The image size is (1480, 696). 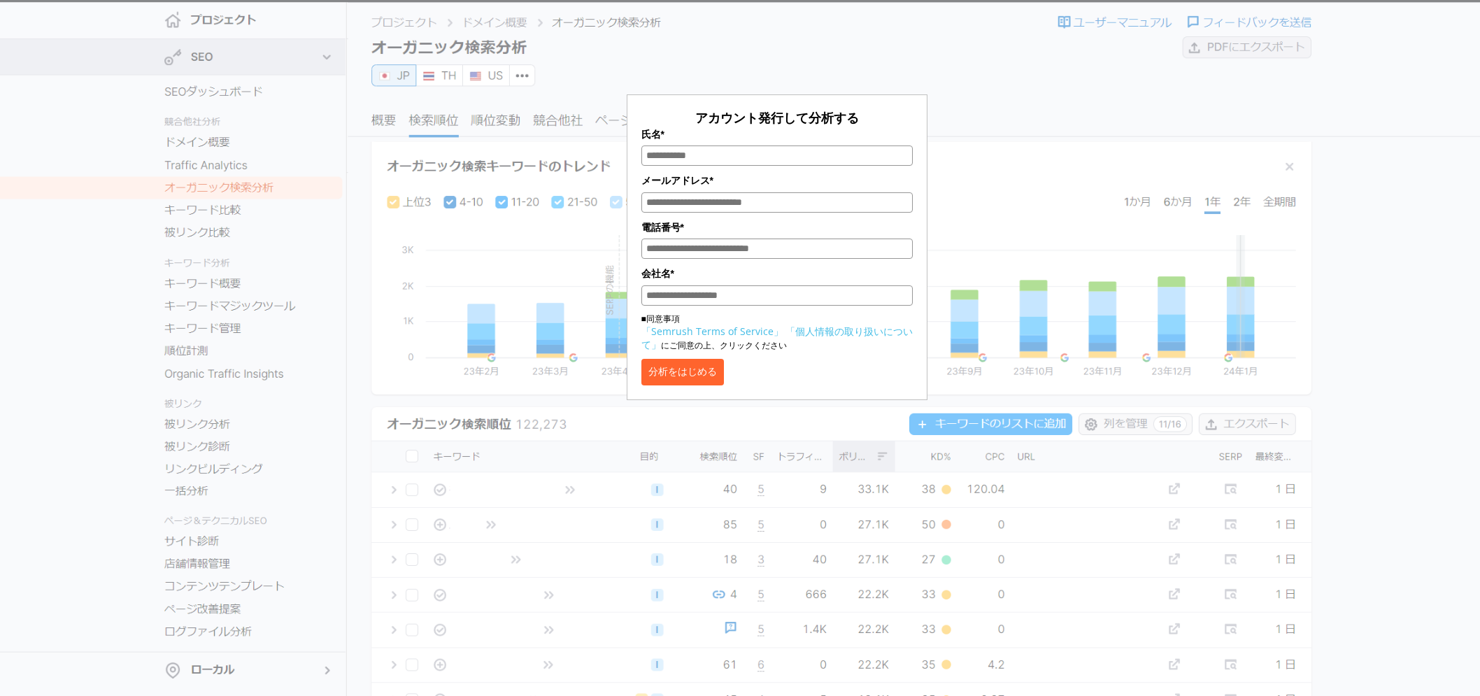 What do you see at coordinates (682, 372) in the screenshot?
I see `button: 分析をはじめる` at bounding box center [682, 372].